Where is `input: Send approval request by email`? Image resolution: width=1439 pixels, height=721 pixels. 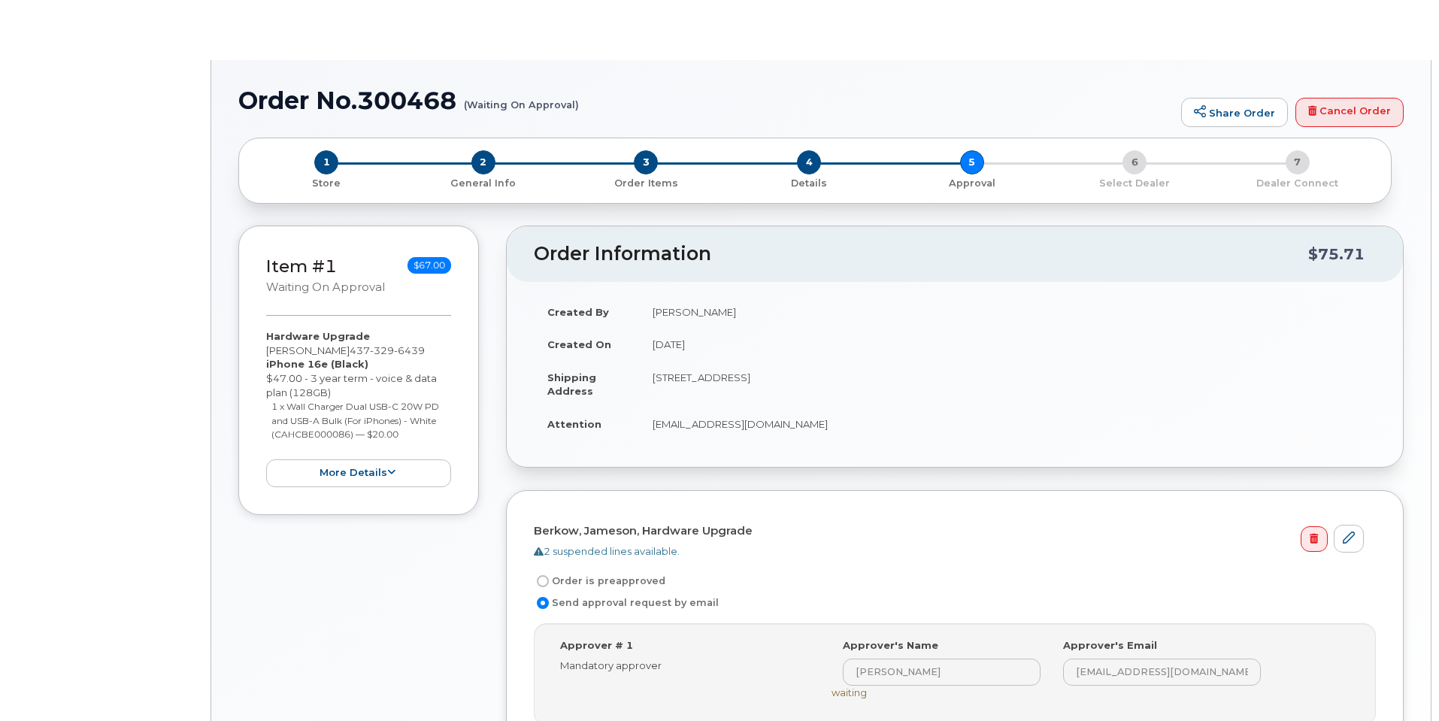 input: Send approval request by email is located at coordinates (543, 603).